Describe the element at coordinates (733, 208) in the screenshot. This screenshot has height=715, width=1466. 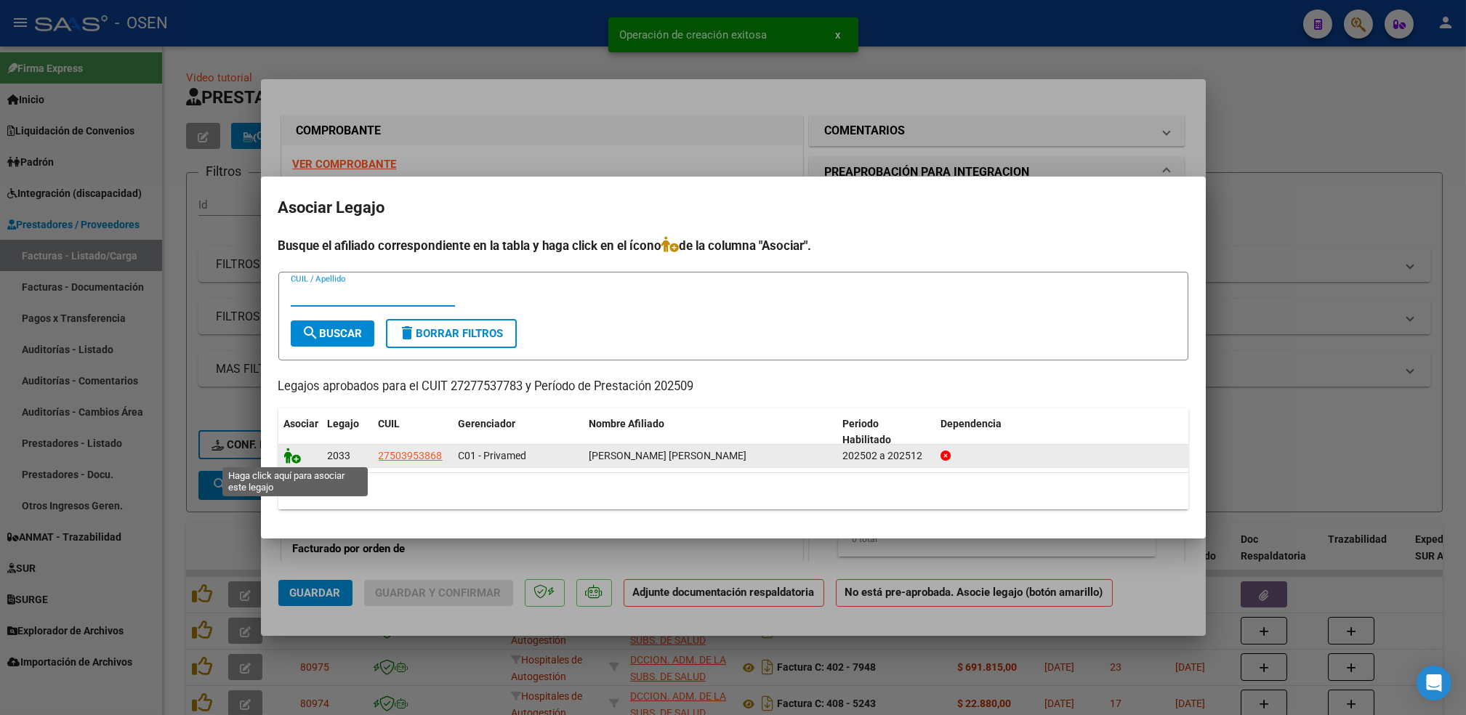
I see `h2: Asociar Legajo` at that location.